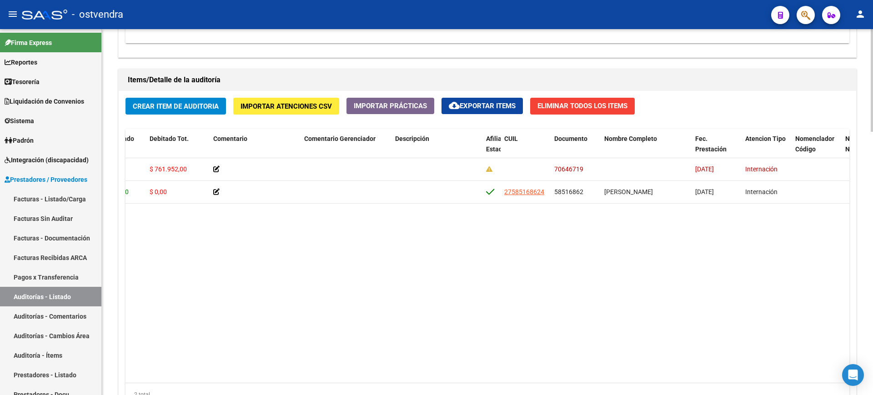  Describe the element at coordinates (46, 160) in the screenshot. I see `span: Integración (discapacidad)` at that location.